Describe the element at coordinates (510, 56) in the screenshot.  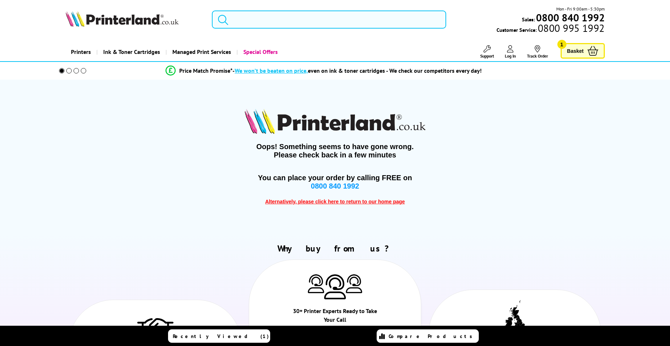
I see `span: Log In` at that location.